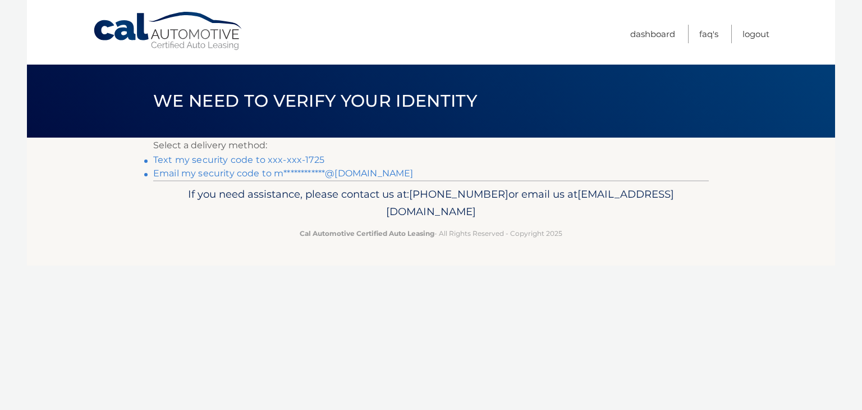 Image resolution: width=862 pixels, height=410 pixels. Describe the element at coordinates (431, 233) in the screenshot. I see `p: - All Rights Reserved - Copyright 2025` at that location.